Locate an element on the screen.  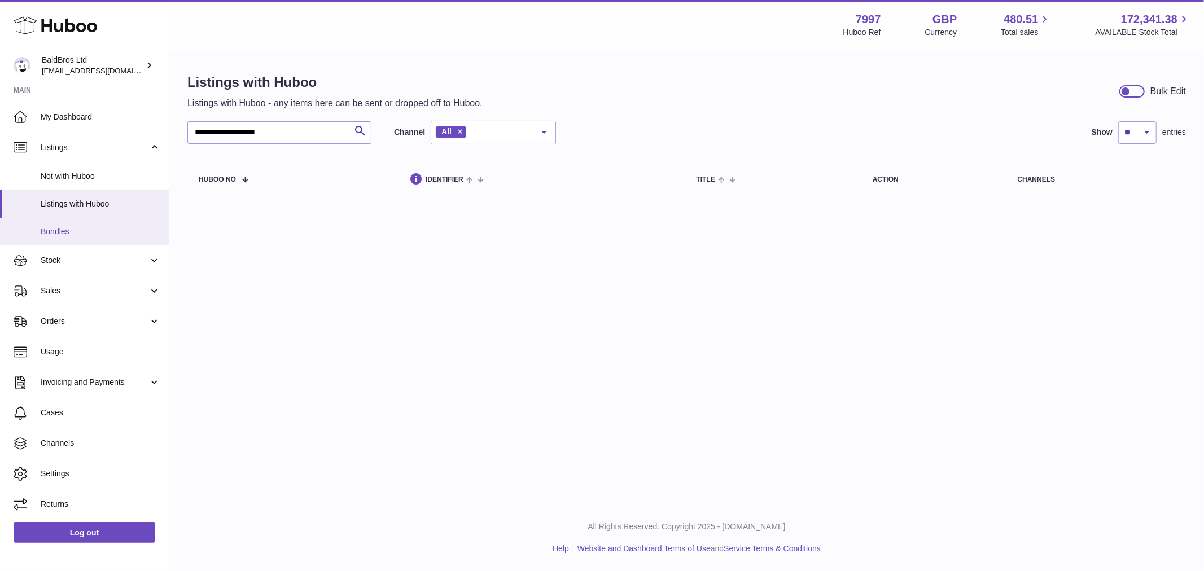
p: Listings with Huboo - any items here can be sent or dropped off to Huboo. is located at coordinates (335, 103).